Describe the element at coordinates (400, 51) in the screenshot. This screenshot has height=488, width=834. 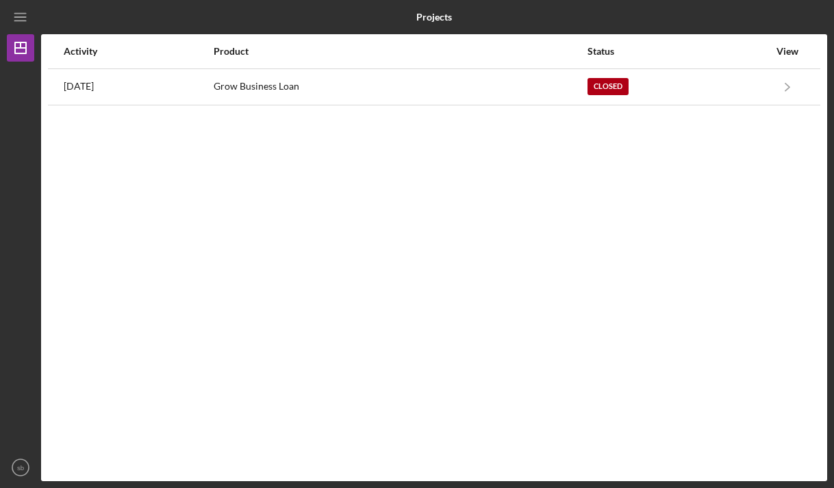
I see `div: Product` at that location.